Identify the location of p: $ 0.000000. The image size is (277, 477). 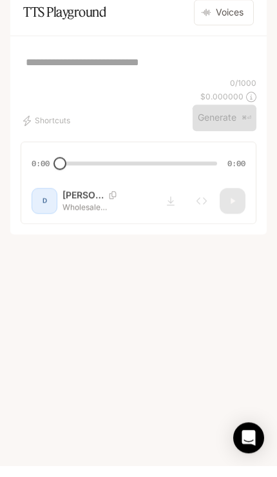
(222, 107).